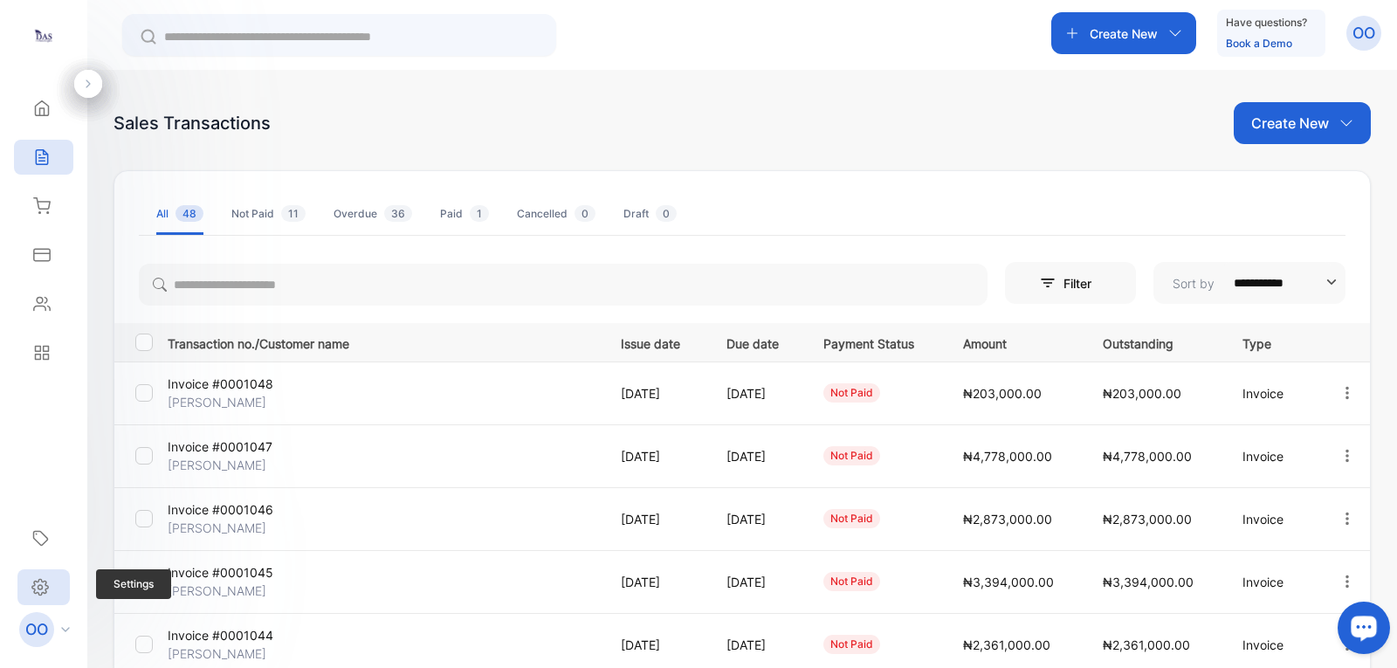  I want to click on button: Open LiveChat chat widget, so click(40, 33).